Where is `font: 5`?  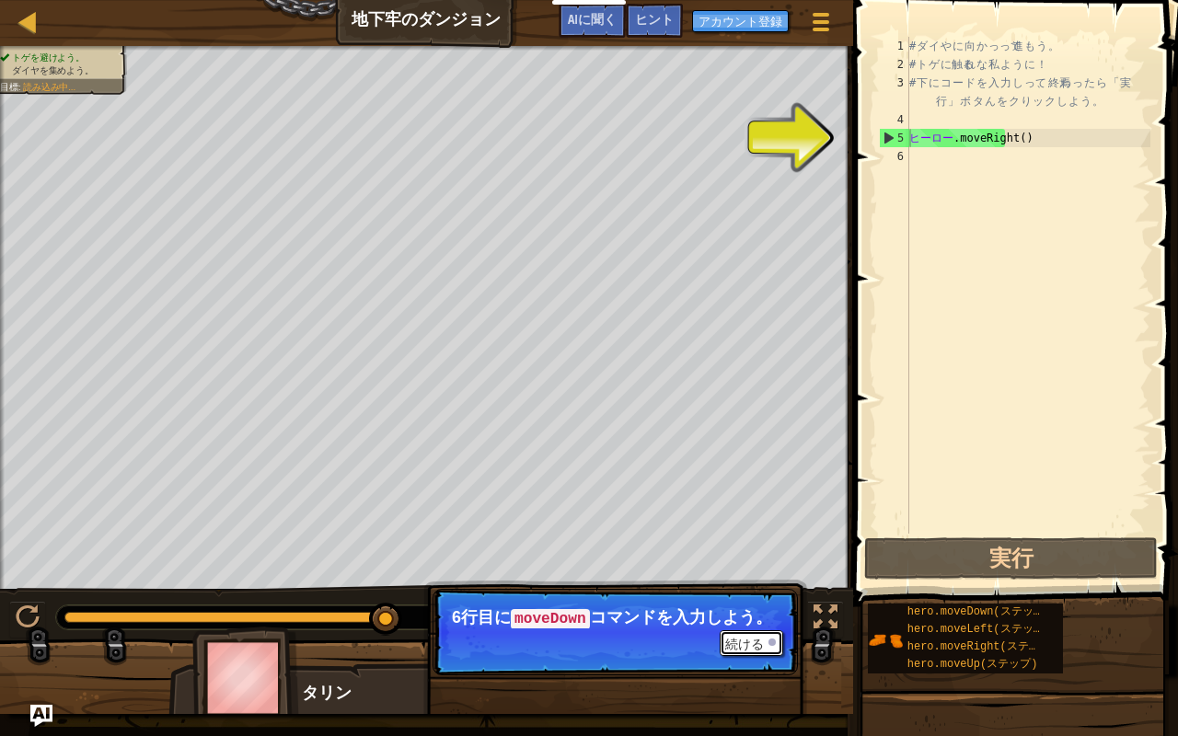
font: 5 is located at coordinates (900, 138).